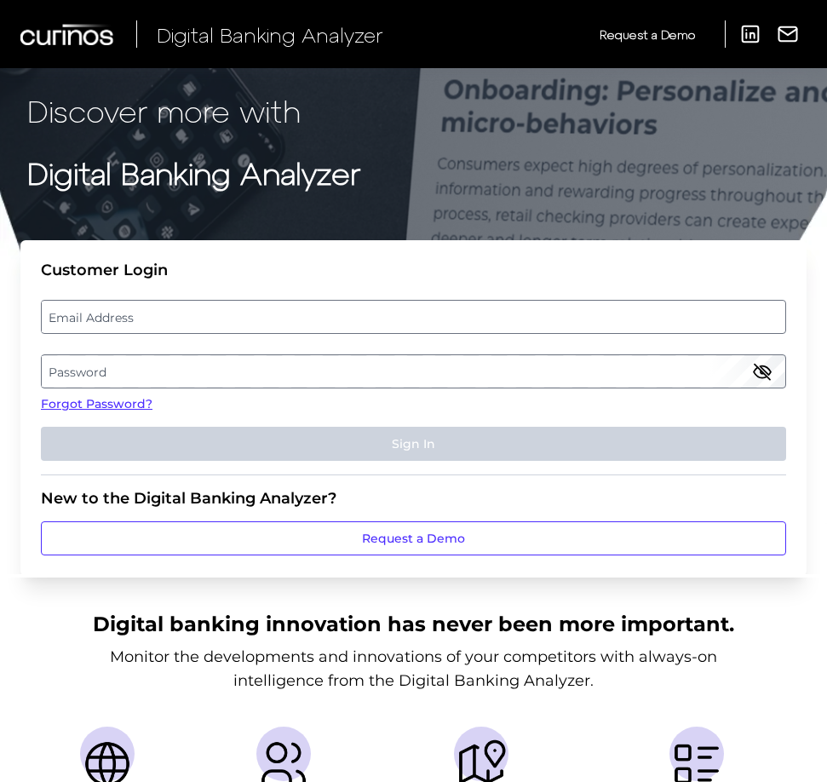 This screenshot has height=782, width=827. Describe the element at coordinates (413, 498) in the screenshot. I see `div: New to the Digital Banking Analyzer?` at that location.